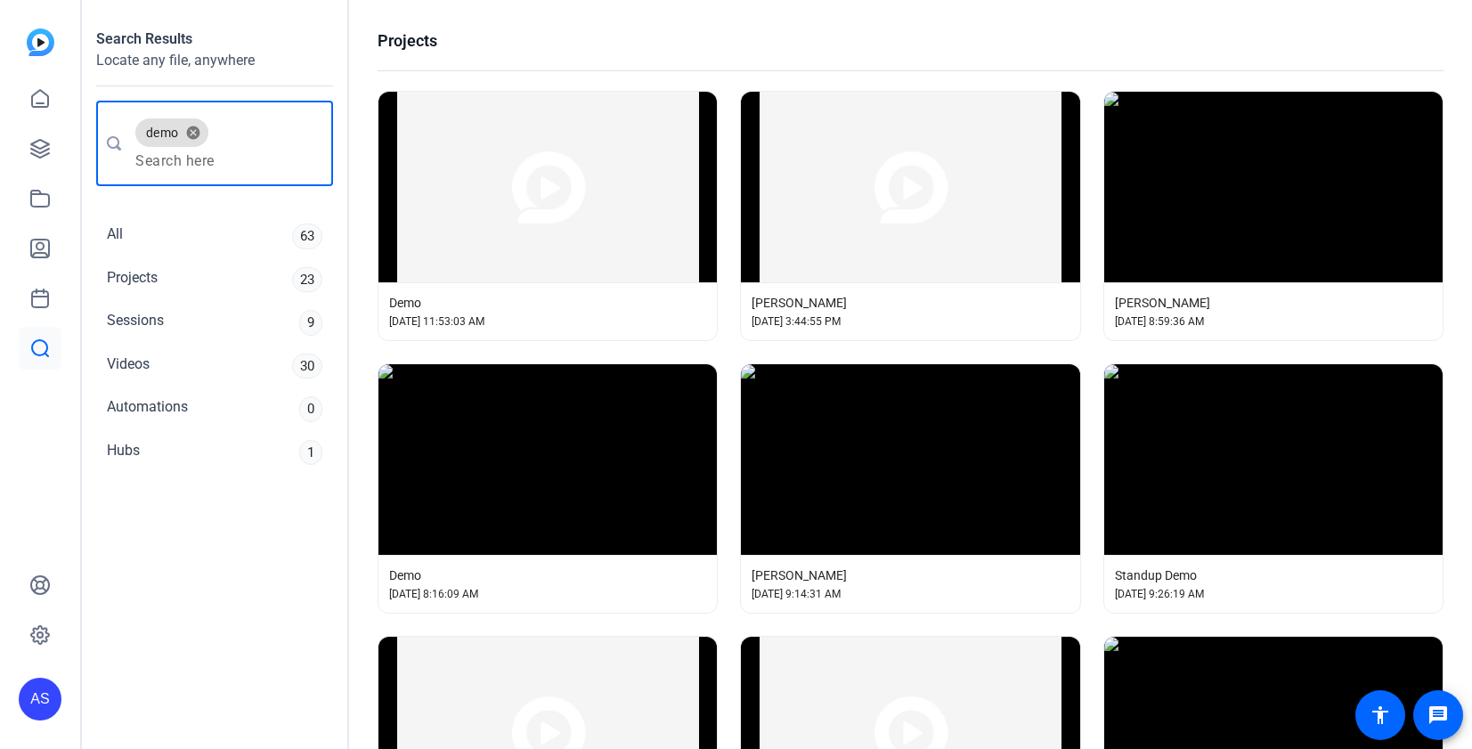  Describe the element at coordinates (115, 236) in the screenshot. I see `div: All` at that location.